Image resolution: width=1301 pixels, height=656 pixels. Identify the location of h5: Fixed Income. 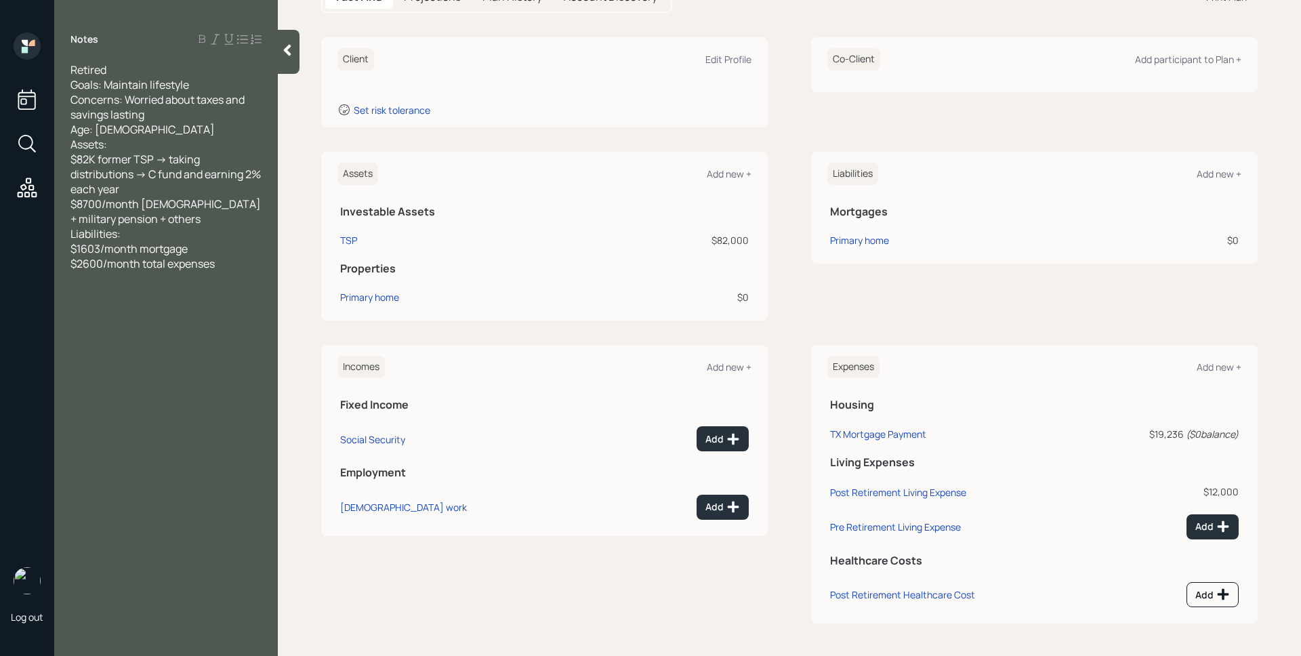
(544, 405).